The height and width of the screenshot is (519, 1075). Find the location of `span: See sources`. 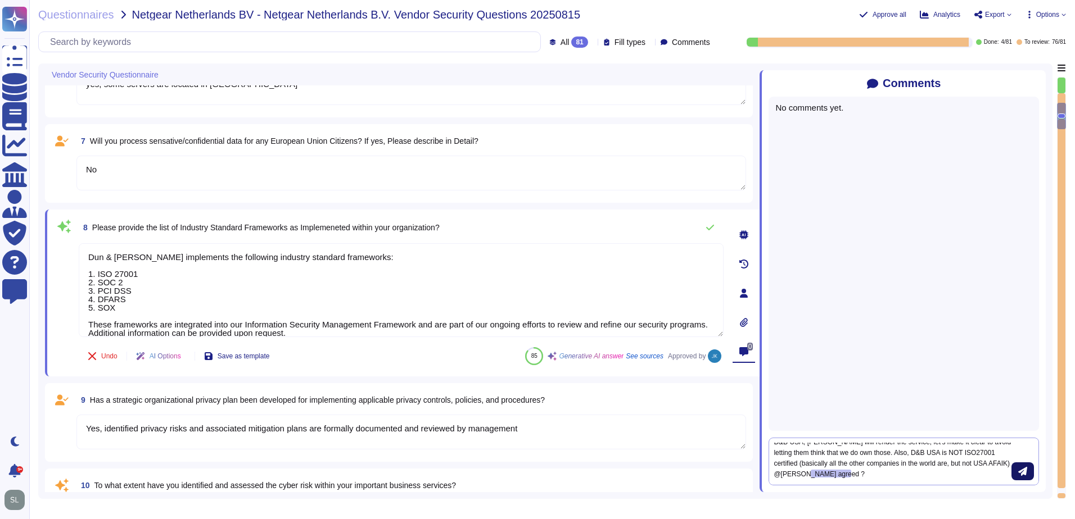

span: See sources is located at coordinates (644, 356).